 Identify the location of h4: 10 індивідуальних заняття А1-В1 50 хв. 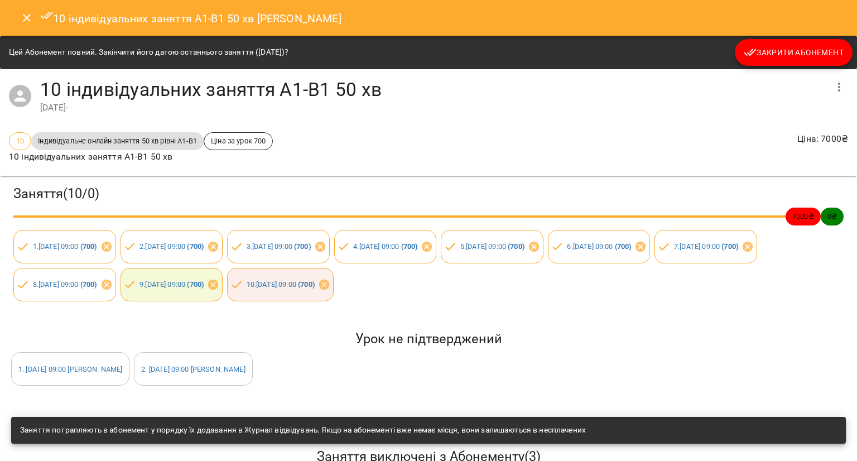
(433, 89).